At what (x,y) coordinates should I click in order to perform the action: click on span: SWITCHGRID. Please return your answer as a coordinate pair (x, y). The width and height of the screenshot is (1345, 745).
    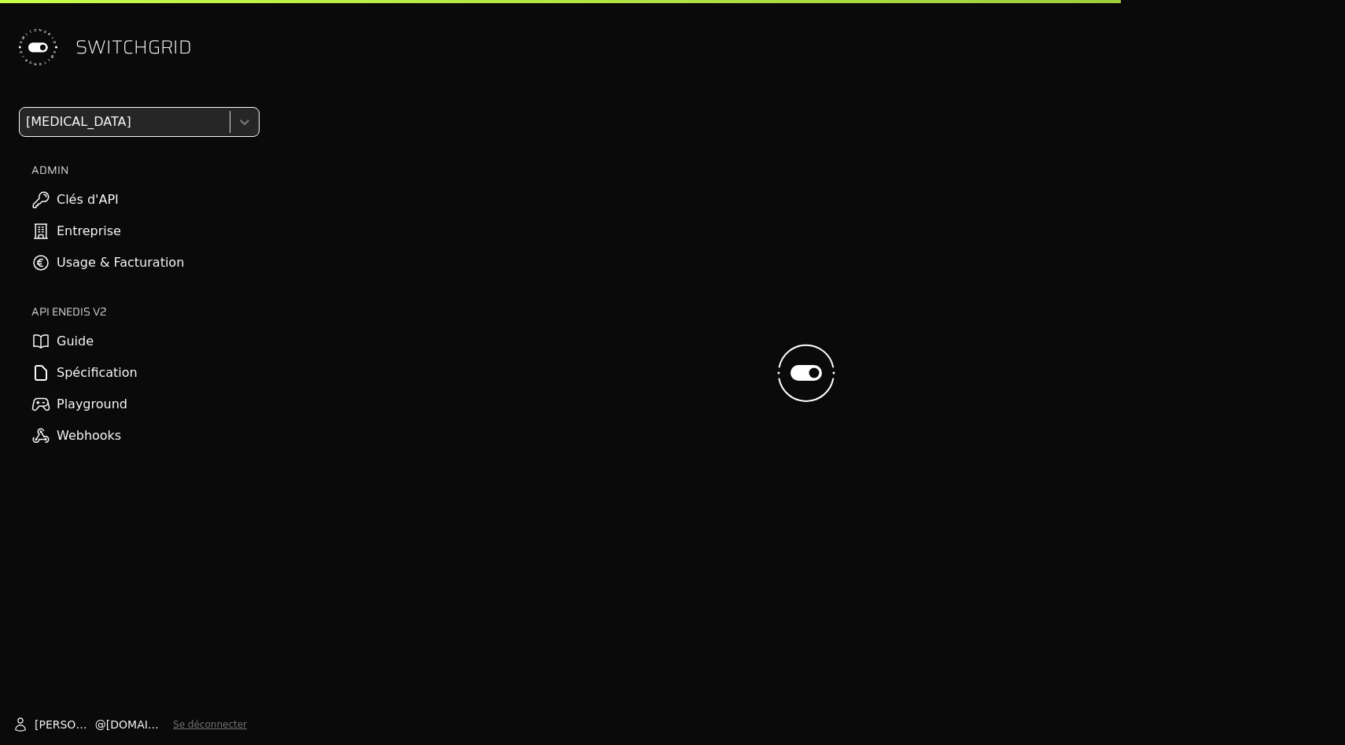
    Looking at the image, I should click on (134, 47).